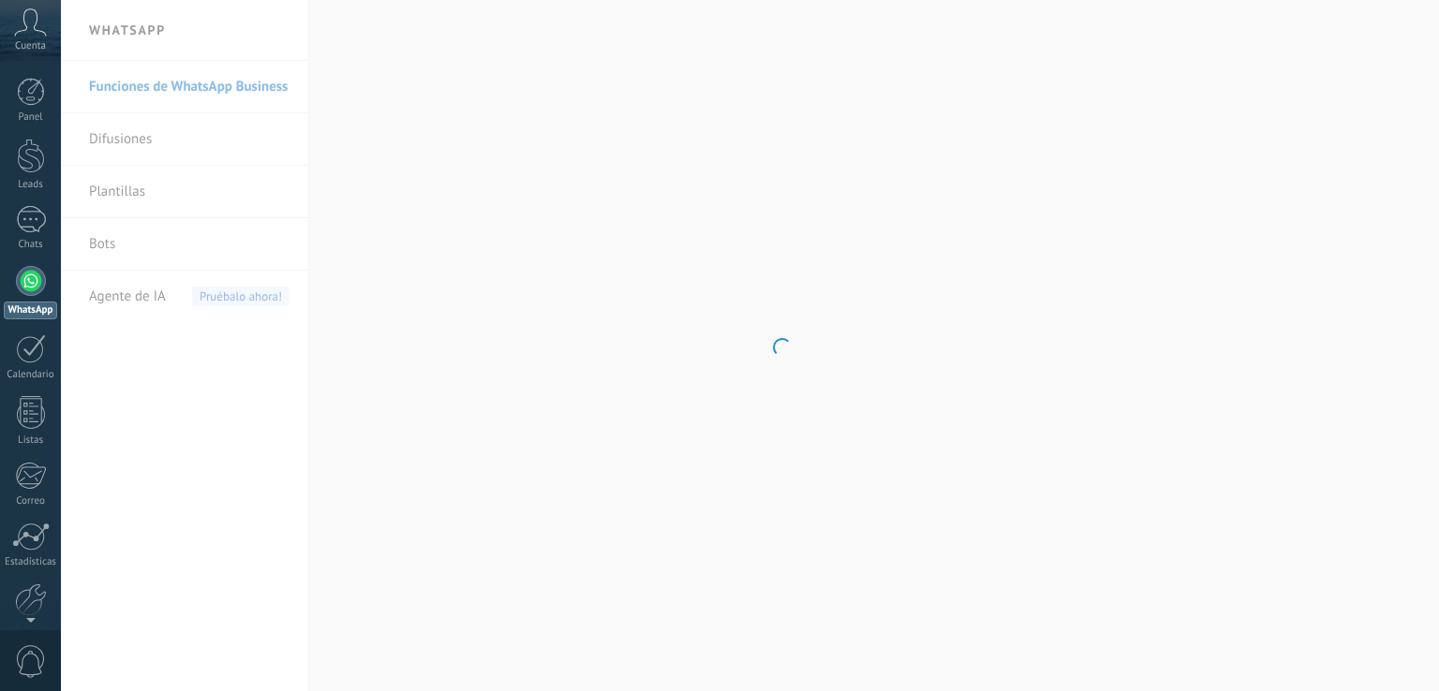  What do you see at coordinates (31, 245) in the screenshot?
I see `div: Chats` at bounding box center [31, 245].